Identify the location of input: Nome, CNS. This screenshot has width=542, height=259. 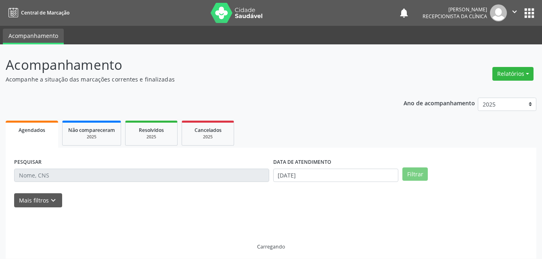
(142, 176).